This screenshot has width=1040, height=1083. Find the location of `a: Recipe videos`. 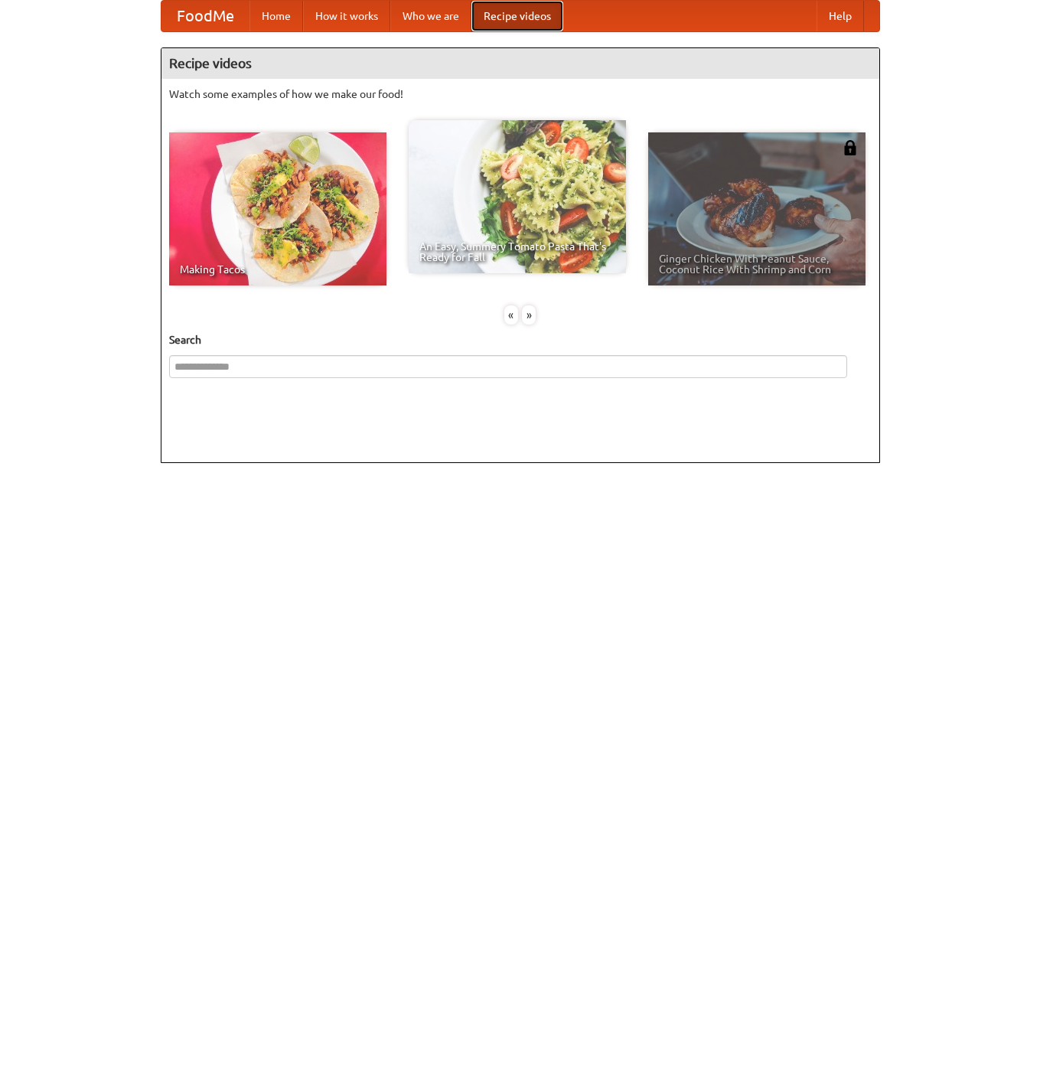

a: Recipe videos is located at coordinates (517, 16).